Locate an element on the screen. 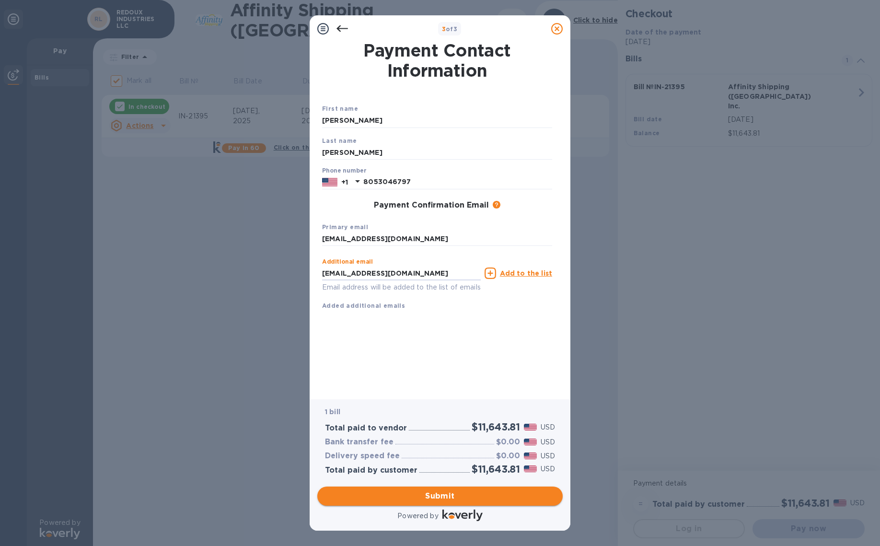  img: Logo is located at coordinates (463, 515).